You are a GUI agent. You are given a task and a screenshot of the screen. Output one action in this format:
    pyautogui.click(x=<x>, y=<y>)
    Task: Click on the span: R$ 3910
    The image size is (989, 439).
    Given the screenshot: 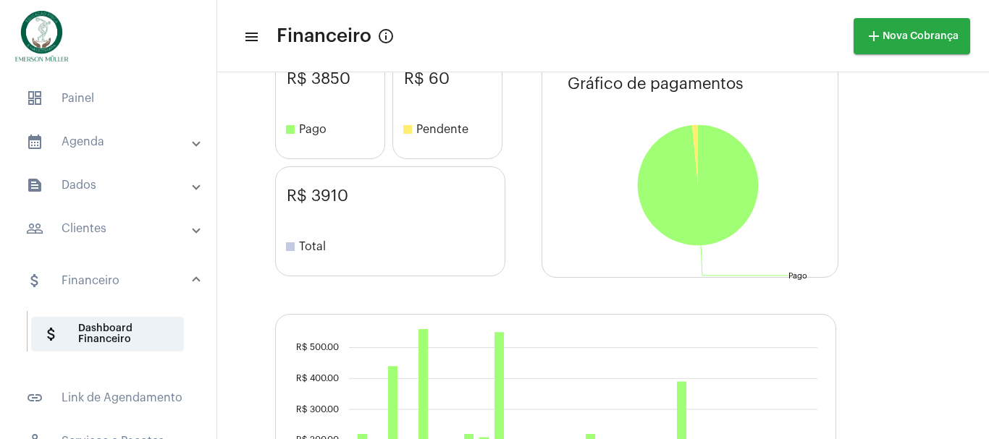 What is the action you would take?
    pyautogui.click(x=395, y=196)
    